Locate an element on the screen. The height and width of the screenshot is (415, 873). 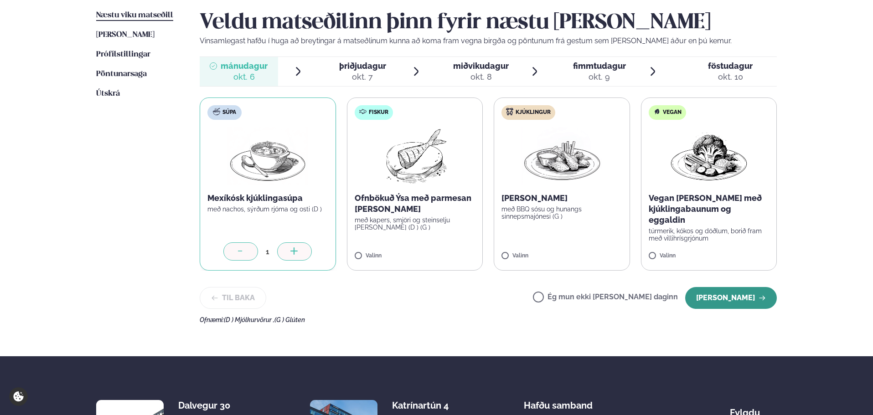
a: Pöntunarsaga is located at coordinates (121, 74).